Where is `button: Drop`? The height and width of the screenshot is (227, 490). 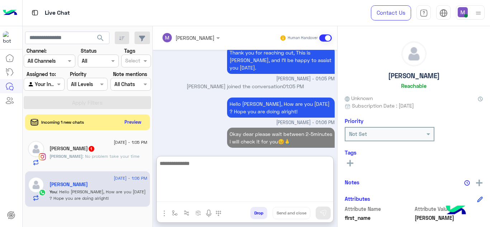
button: Drop is located at coordinates (259, 213).